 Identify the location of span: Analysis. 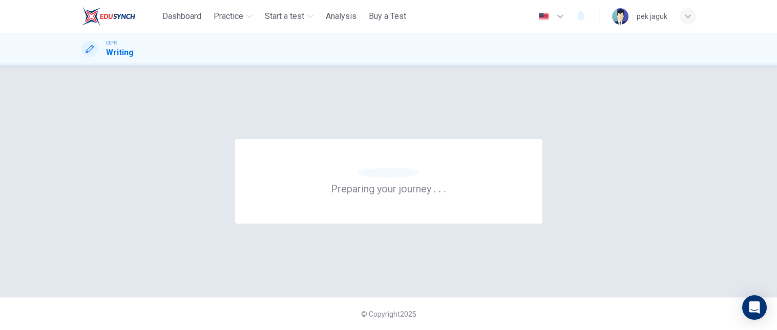
(341, 16).